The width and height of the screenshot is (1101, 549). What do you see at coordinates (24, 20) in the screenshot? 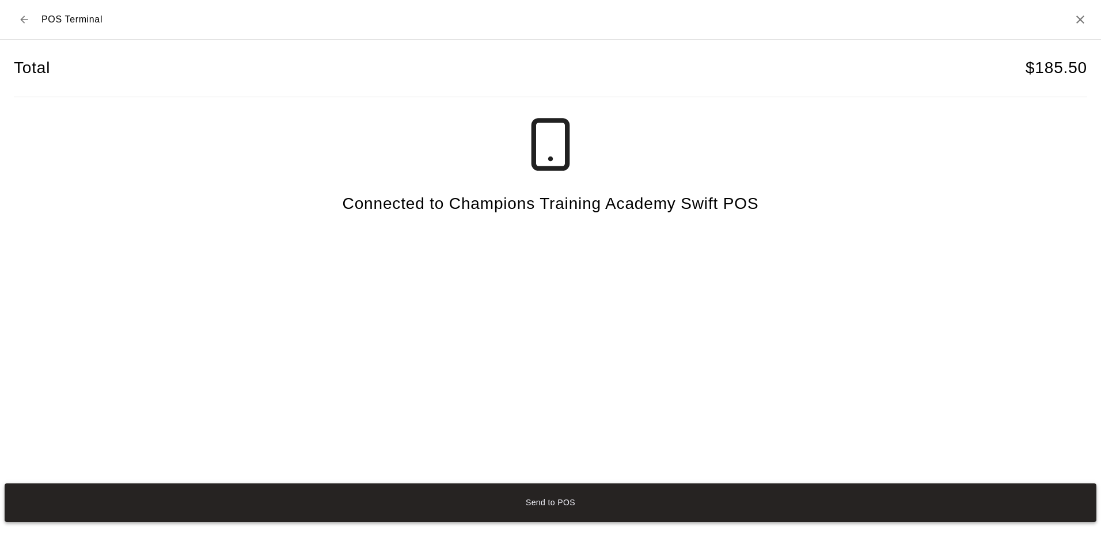
I see `button: Back to checkout` at bounding box center [24, 20].